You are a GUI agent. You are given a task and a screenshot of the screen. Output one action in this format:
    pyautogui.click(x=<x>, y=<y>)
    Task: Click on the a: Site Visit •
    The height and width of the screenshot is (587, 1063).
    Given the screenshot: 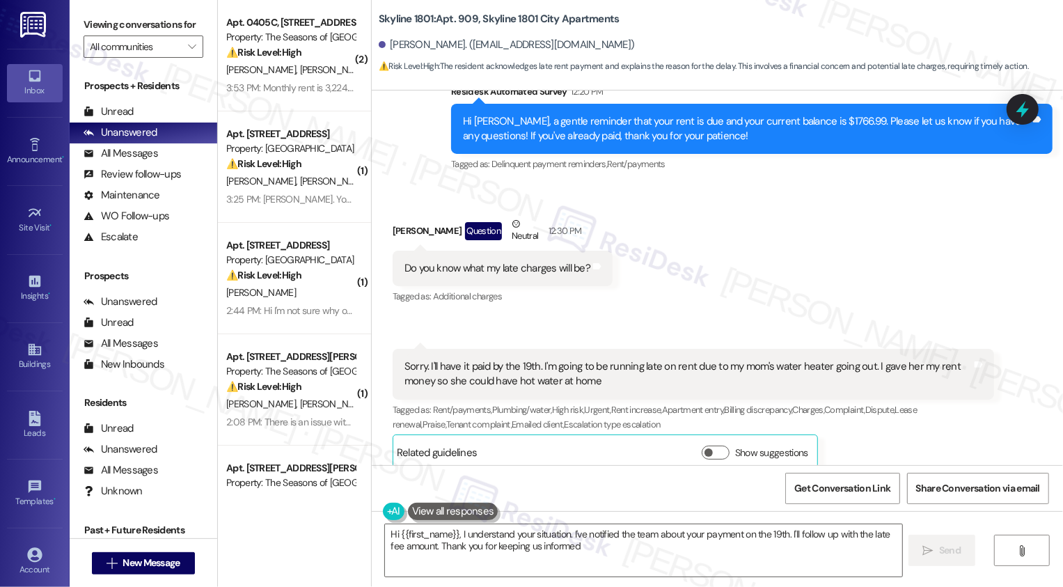 What is the action you would take?
    pyautogui.click(x=35, y=220)
    